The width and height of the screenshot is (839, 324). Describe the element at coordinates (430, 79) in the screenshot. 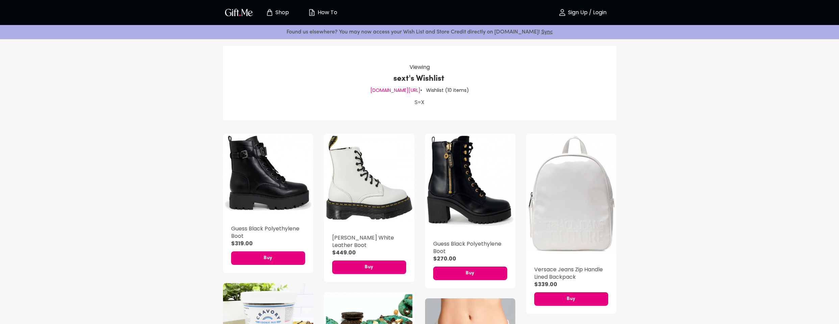

I see `p: Wishlist` at that location.